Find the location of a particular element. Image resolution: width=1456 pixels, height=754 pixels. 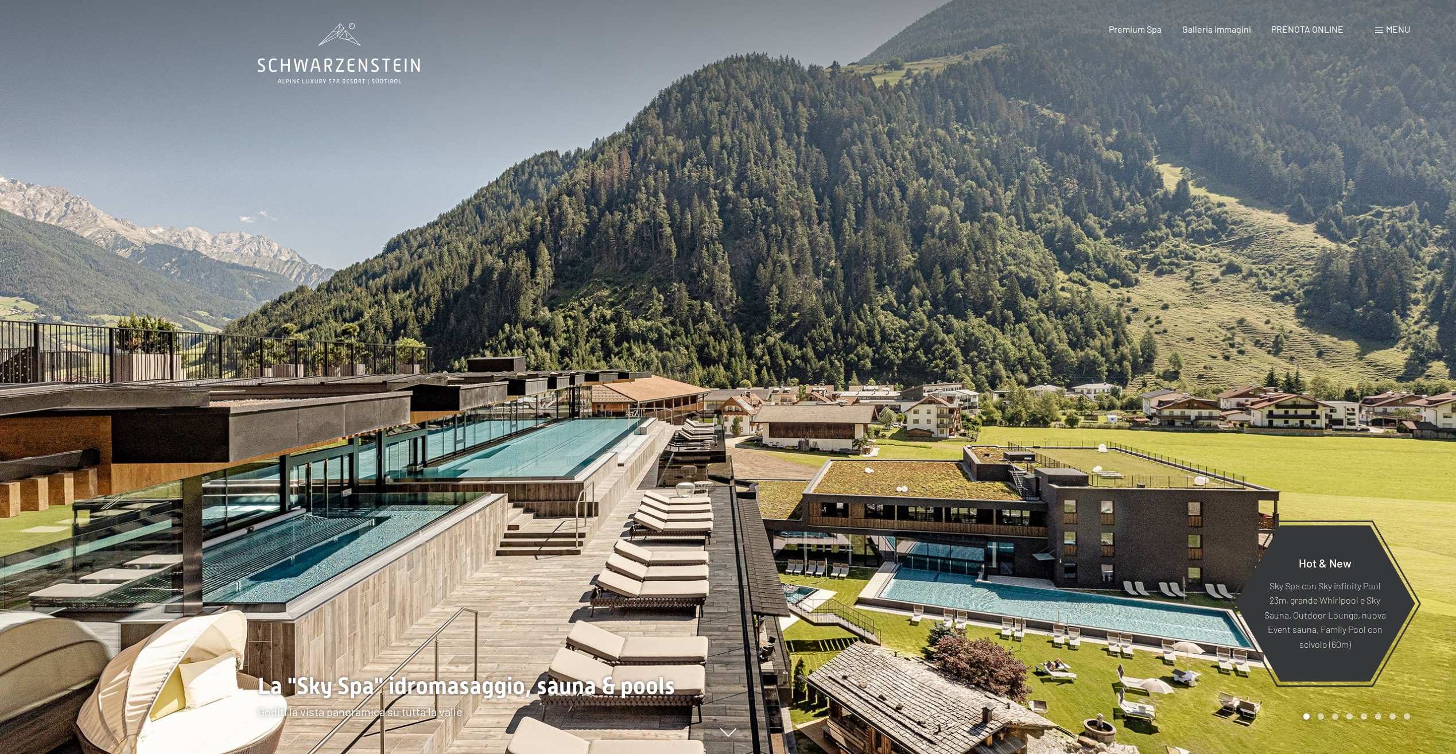

span: PRENOTA ONLINE is located at coordinates (1307, 29).